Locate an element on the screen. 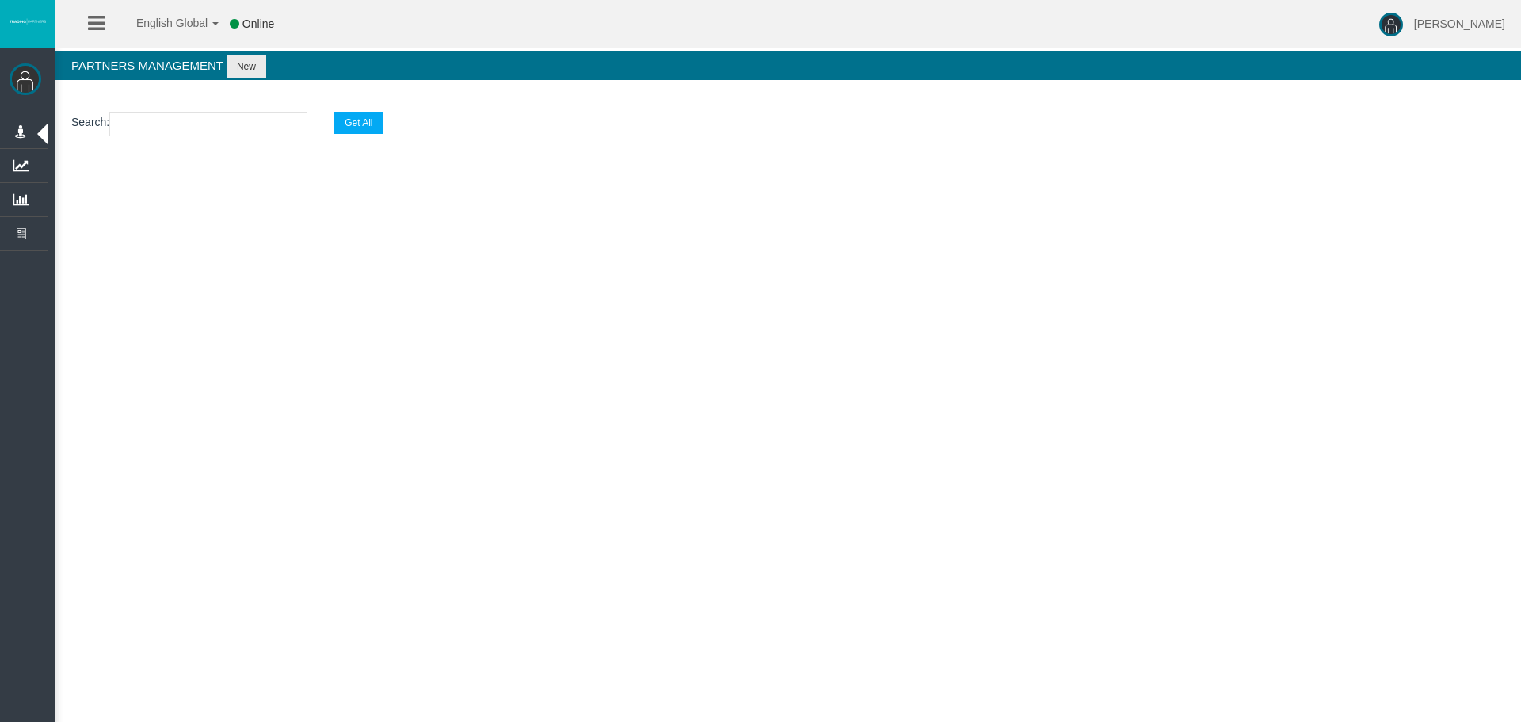 This screenshot has height=722, width=1521. button: Get All is located at coordinates (358, 123).